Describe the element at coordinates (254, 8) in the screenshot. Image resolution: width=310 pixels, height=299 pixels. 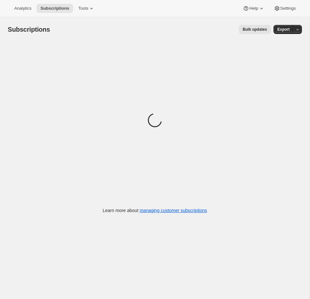
I see `span: Help` at that location.